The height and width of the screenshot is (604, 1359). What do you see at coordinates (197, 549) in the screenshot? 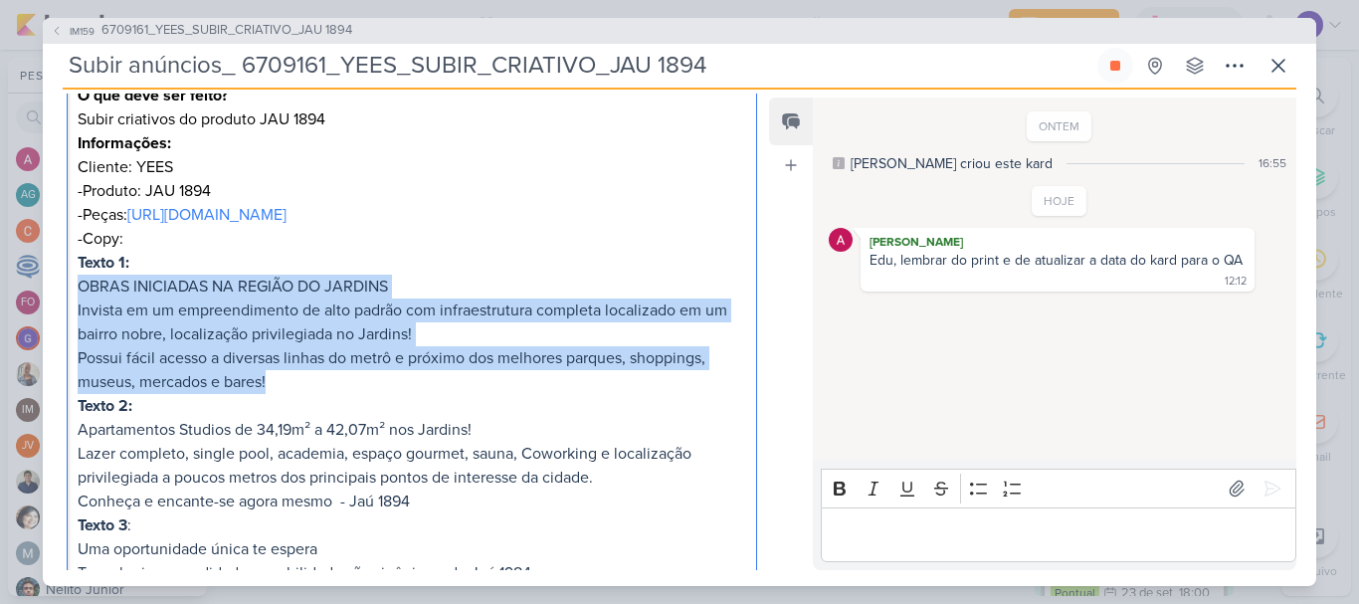
I see `span: Uma oportunidade única te espera` at bounding box center [197, 549].